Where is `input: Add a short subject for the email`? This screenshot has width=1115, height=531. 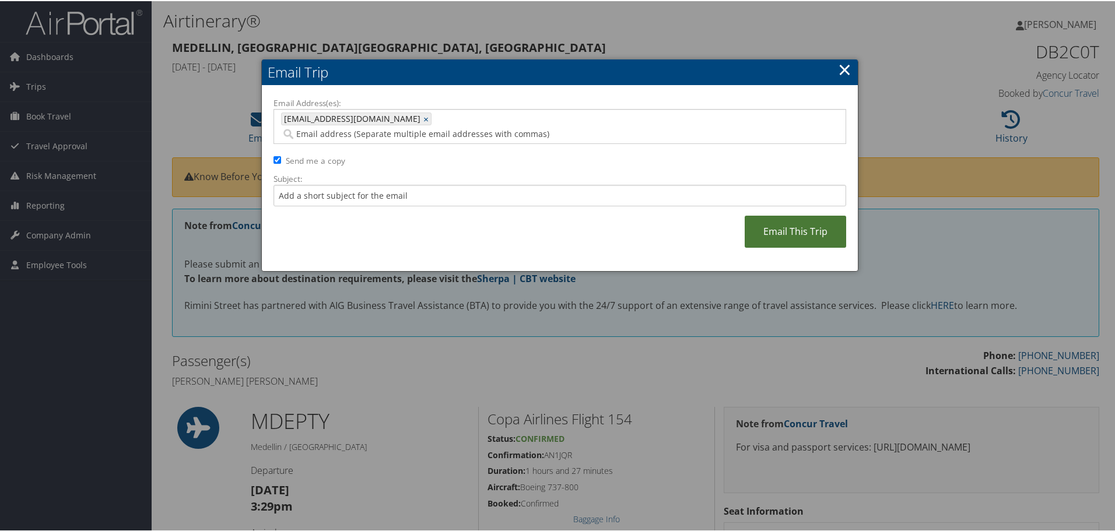 input: Add a short subject for the email is located at coordinates (560, 194).